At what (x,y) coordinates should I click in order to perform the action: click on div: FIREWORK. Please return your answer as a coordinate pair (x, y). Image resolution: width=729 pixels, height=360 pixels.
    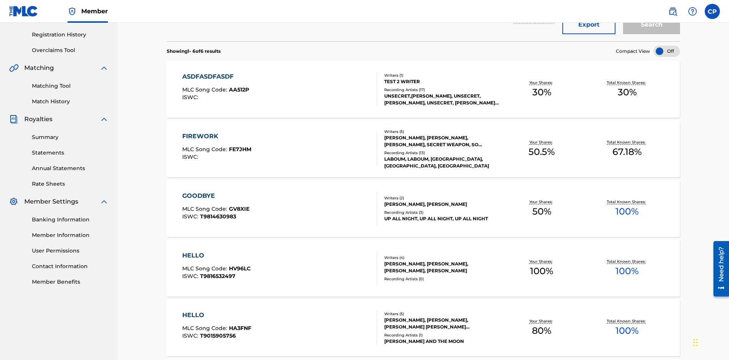
    Looking at the image, I should click on (217, 136).